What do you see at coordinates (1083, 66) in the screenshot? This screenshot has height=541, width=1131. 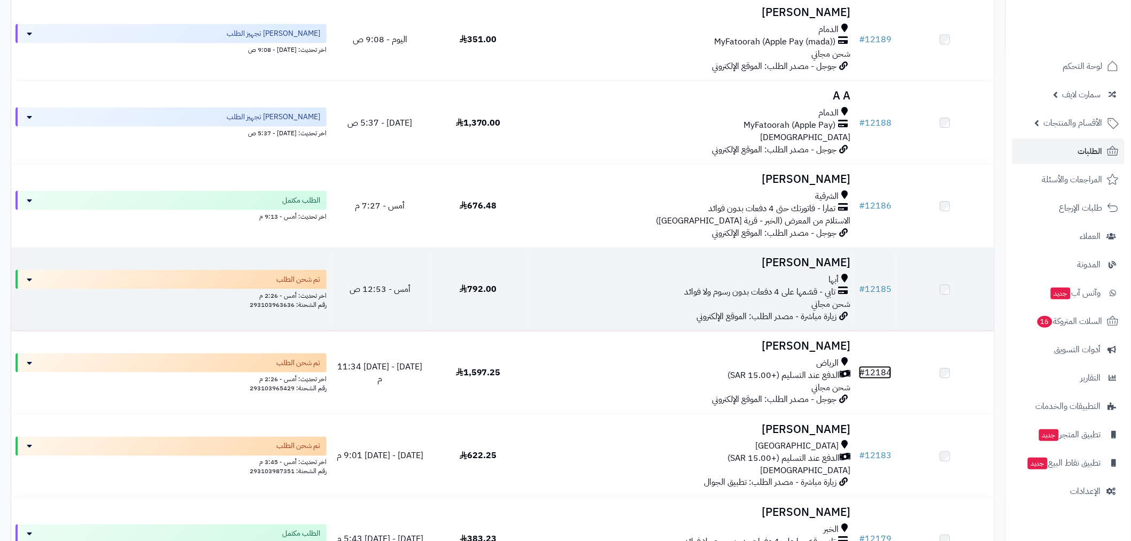 I see `span: لوحة التحكم` at bounding box center [1083, 66].